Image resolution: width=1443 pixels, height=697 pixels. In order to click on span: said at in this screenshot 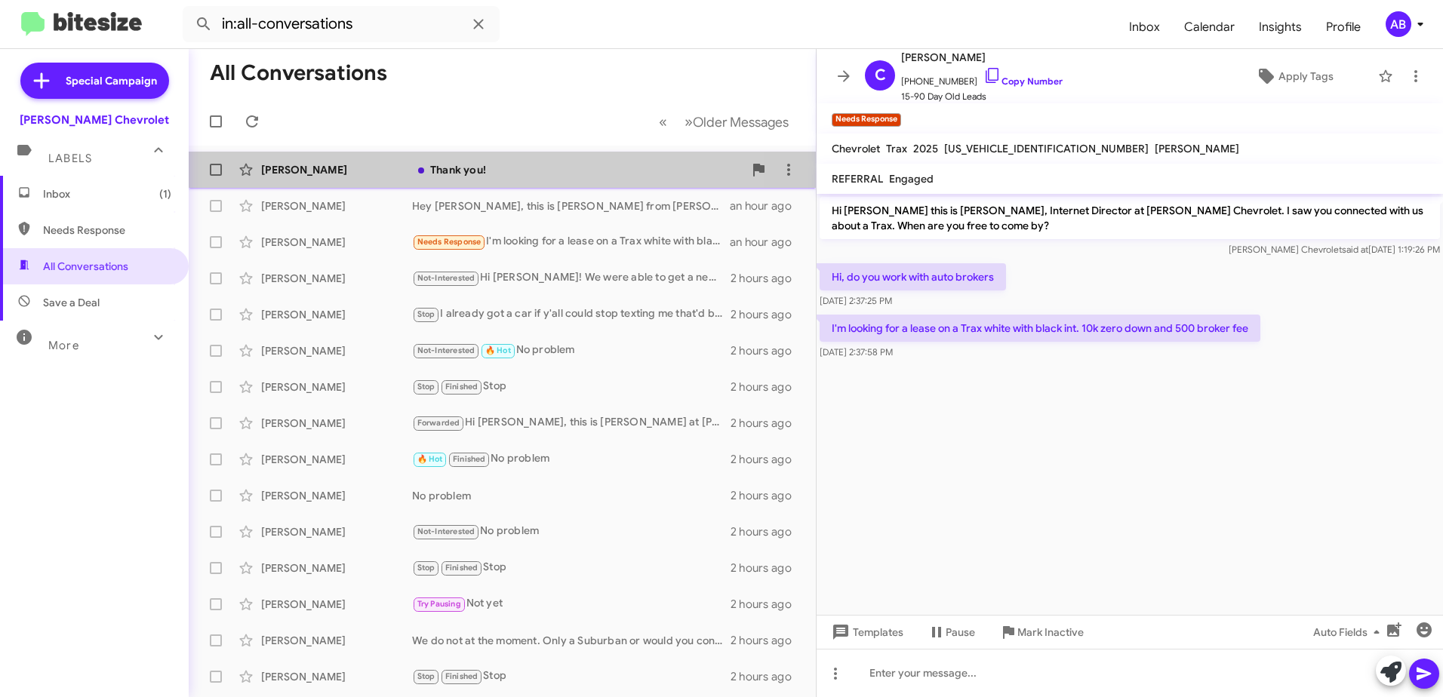, I will do `click(1355, 249)`.